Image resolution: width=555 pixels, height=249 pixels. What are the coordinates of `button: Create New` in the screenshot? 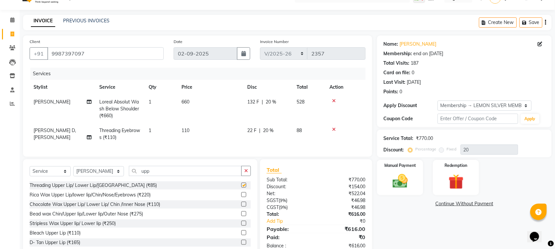 It's located at (498, 22).